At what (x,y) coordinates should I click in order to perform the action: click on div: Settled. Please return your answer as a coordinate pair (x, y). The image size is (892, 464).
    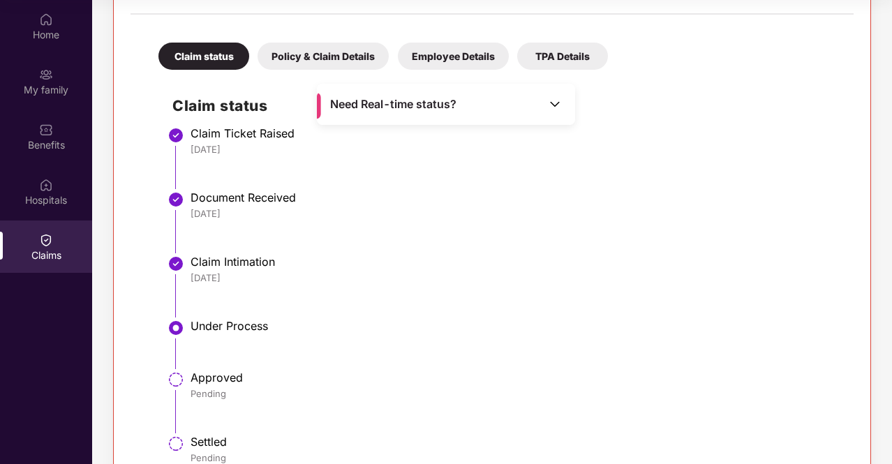
    Looking at the image, I should click on (515, 442).